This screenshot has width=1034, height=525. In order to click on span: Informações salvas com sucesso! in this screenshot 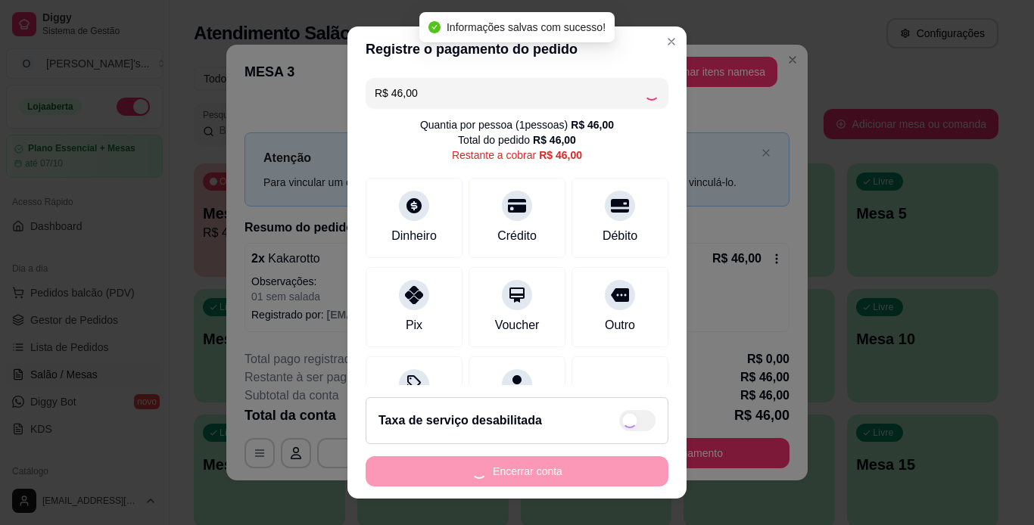, I will do `click(526, 27)`.